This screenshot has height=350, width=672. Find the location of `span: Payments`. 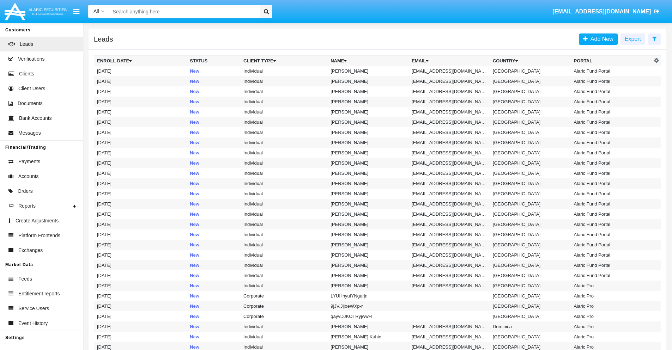

span: Payments is located at coordinates (29, 162).